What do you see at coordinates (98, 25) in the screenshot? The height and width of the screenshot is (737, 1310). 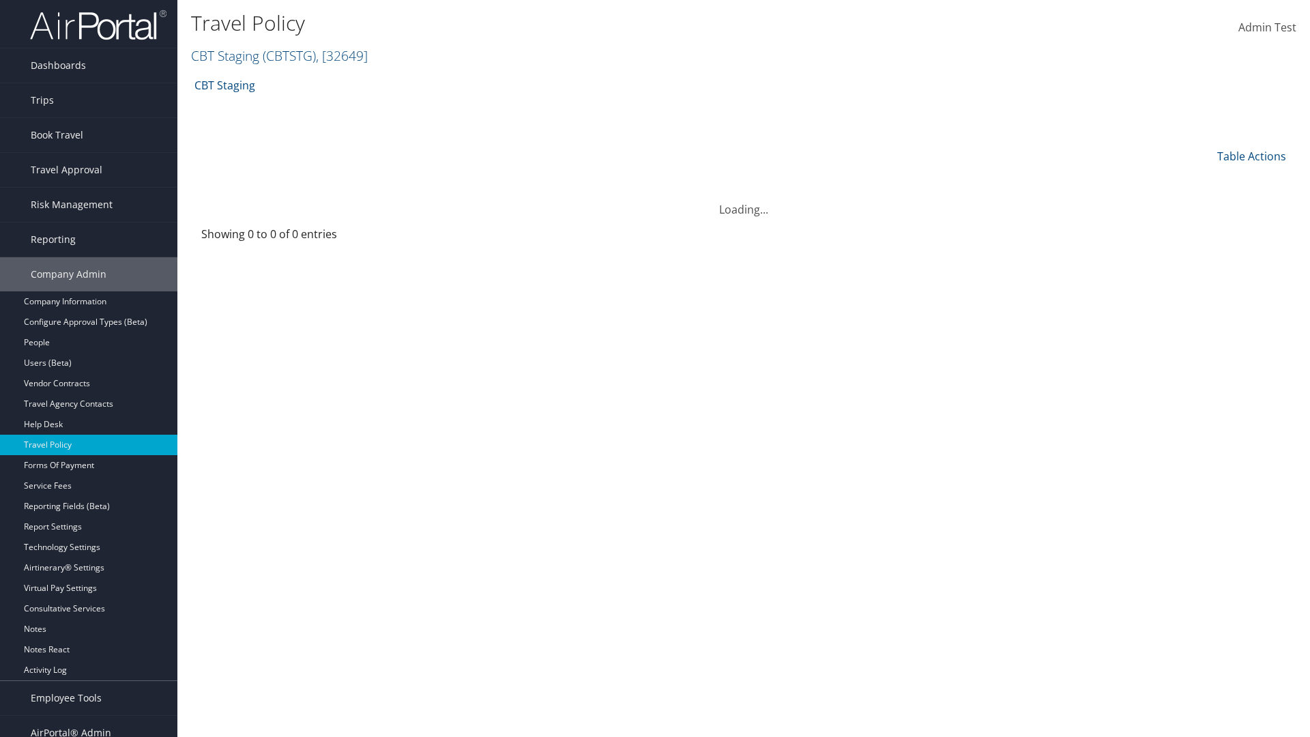 I see `img: airportal-logo.png` at bounding box center [98, 25].